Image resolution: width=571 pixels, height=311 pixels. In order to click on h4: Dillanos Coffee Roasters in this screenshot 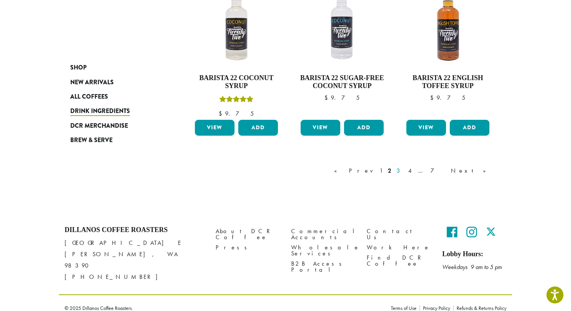, I will do `click(135, 230)`.